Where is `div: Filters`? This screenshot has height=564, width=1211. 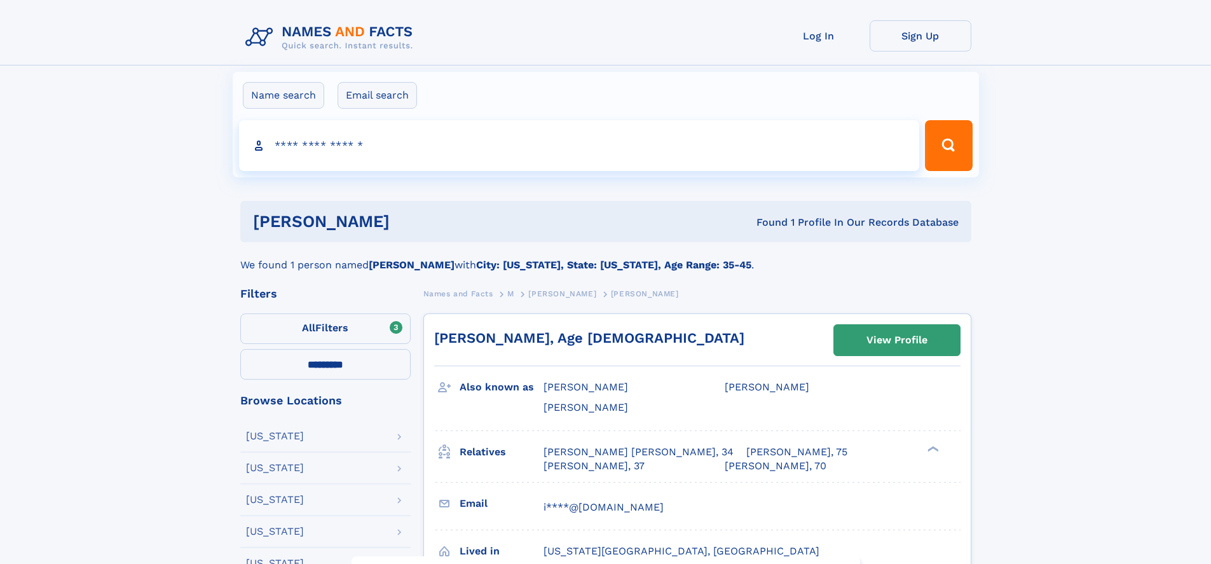
div: Filters is located at coordinates (325, 294).